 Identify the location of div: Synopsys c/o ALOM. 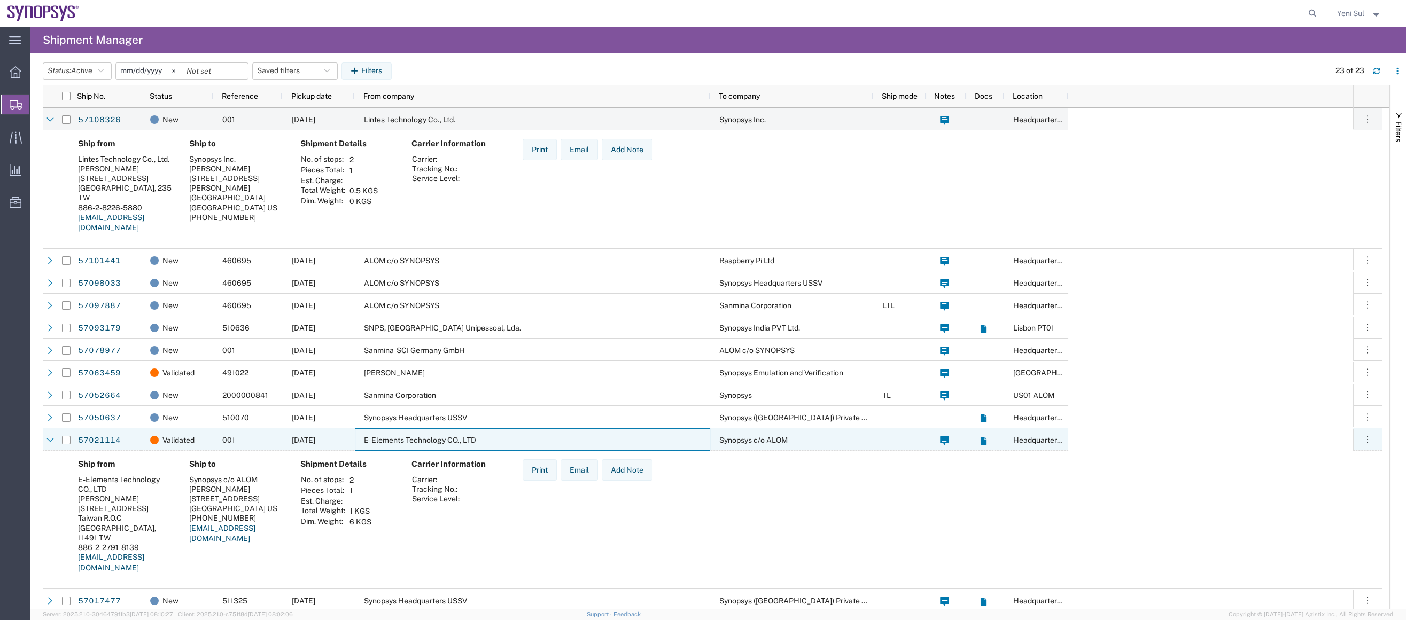
(236, 480).